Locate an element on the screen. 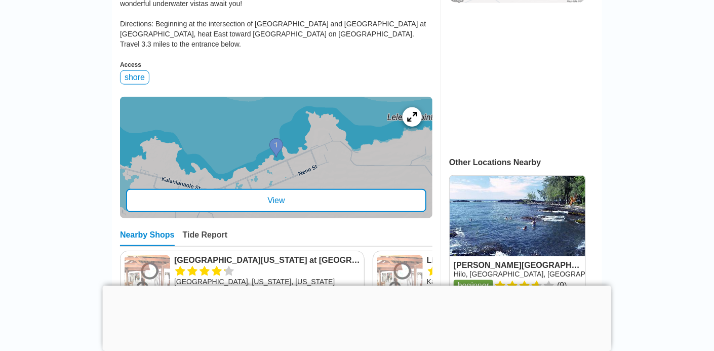 This screenshot has height=351, width=714. a: entry mapView is located at coordinates (276, 158).